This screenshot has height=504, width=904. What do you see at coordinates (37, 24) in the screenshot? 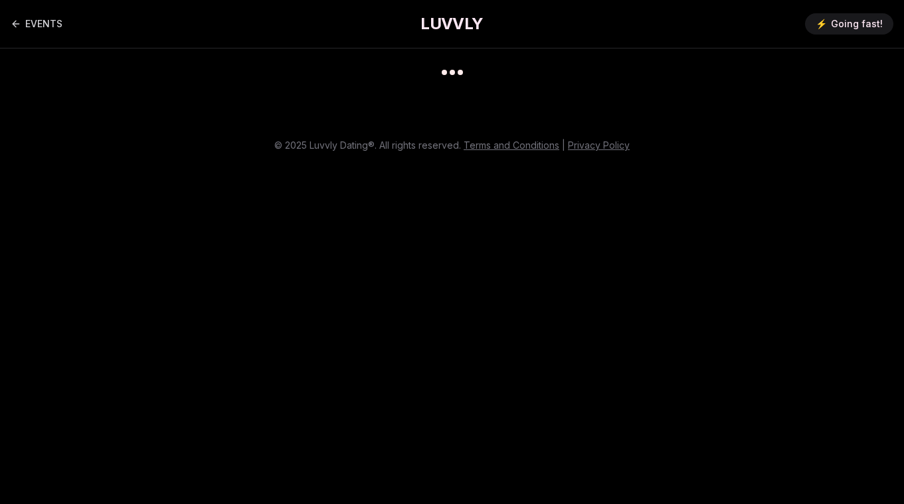
I see `a: Back to events` at bounding box center [37, 24].